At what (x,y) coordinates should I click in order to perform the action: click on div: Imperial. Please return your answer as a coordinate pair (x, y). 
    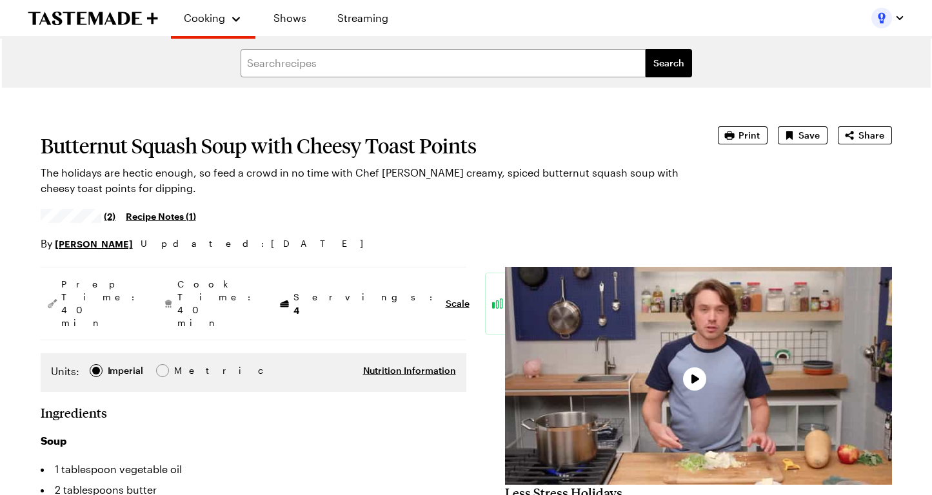
    Looking at the image, I should click on (125, 371).